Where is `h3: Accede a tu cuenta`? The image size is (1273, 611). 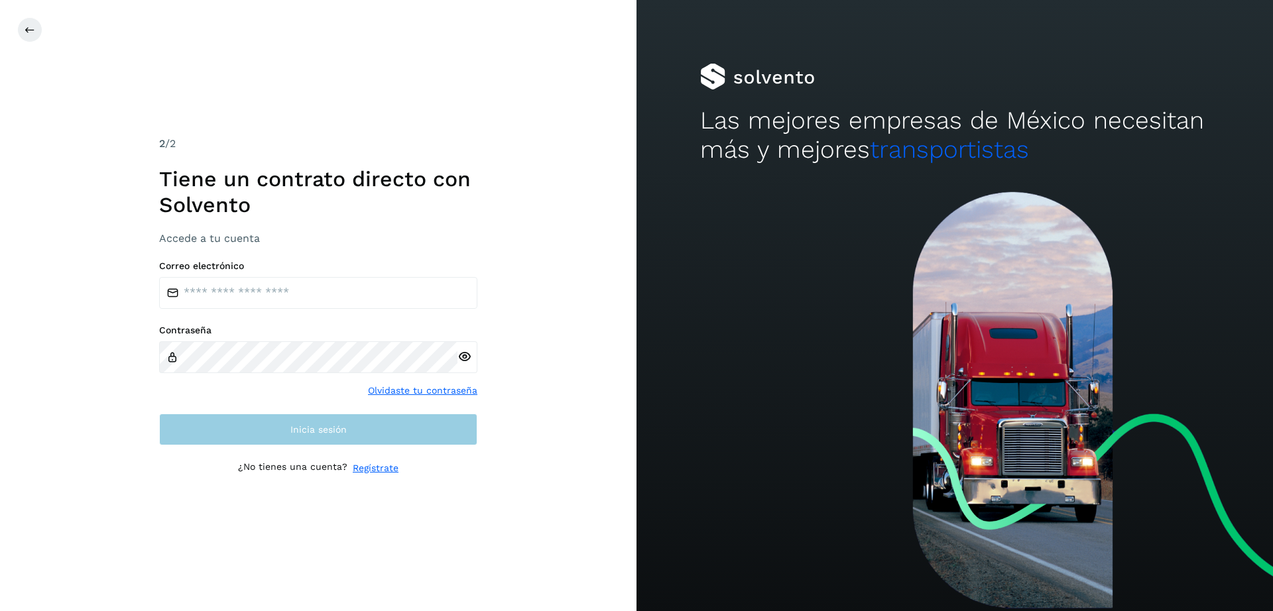 h3: Accede a tu cuenta is located at coordinates (318, 238).